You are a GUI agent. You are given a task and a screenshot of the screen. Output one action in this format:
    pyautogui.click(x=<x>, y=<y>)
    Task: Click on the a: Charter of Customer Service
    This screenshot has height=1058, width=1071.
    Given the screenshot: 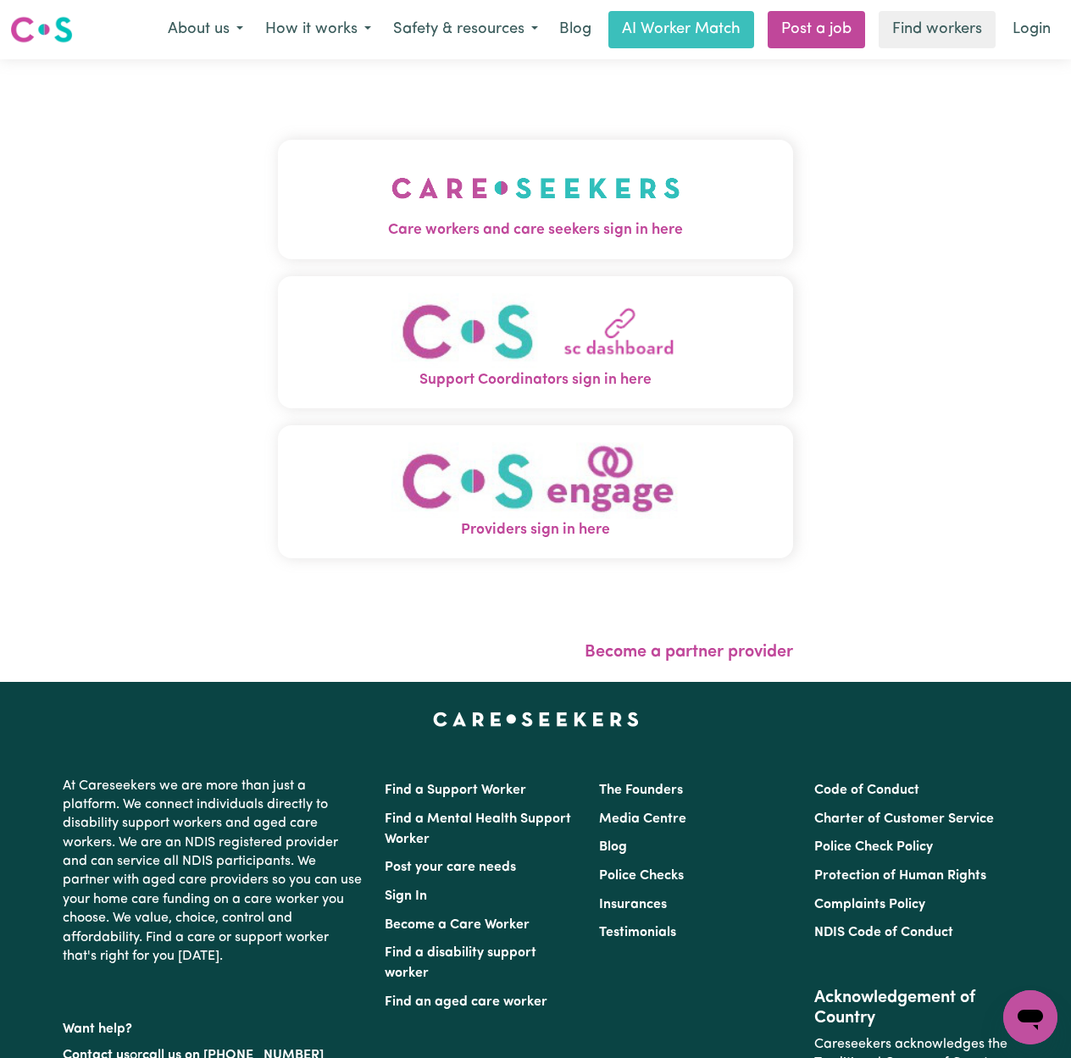 What is the action you would take?
    pyautogui.click(x=904, y=819)
    